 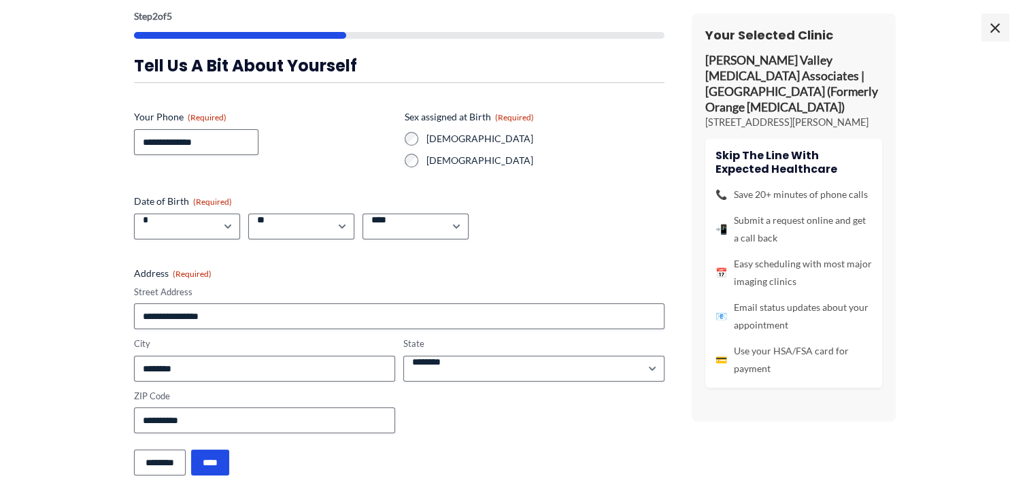 What do you see at coordinates (793, 316) in the screenshot?
I see `li: Email status updates about your appointment` at bounding box center [793, 316].